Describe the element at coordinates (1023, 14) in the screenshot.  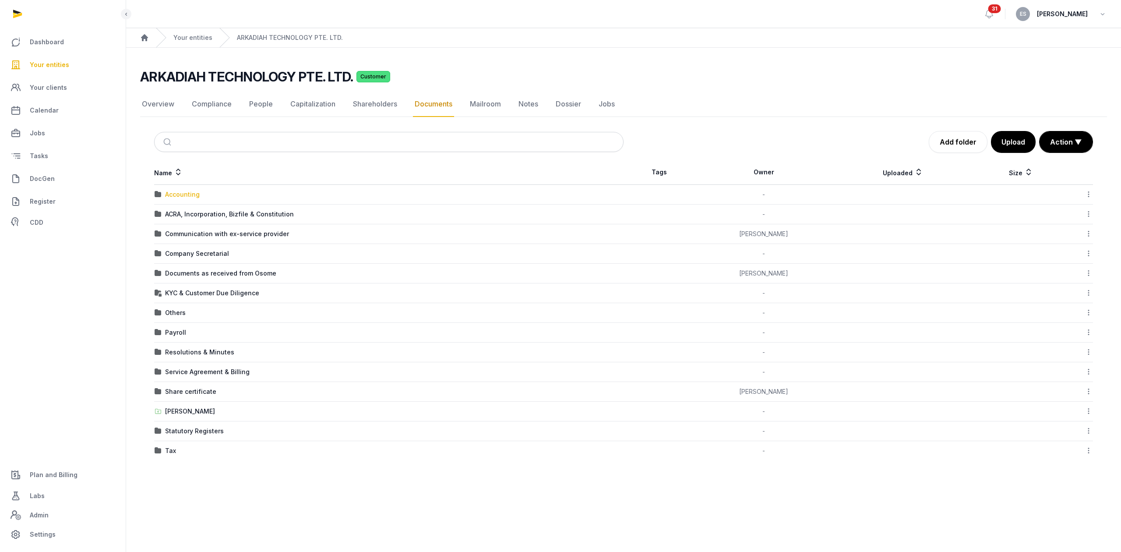
I see `span: ES` at that location.